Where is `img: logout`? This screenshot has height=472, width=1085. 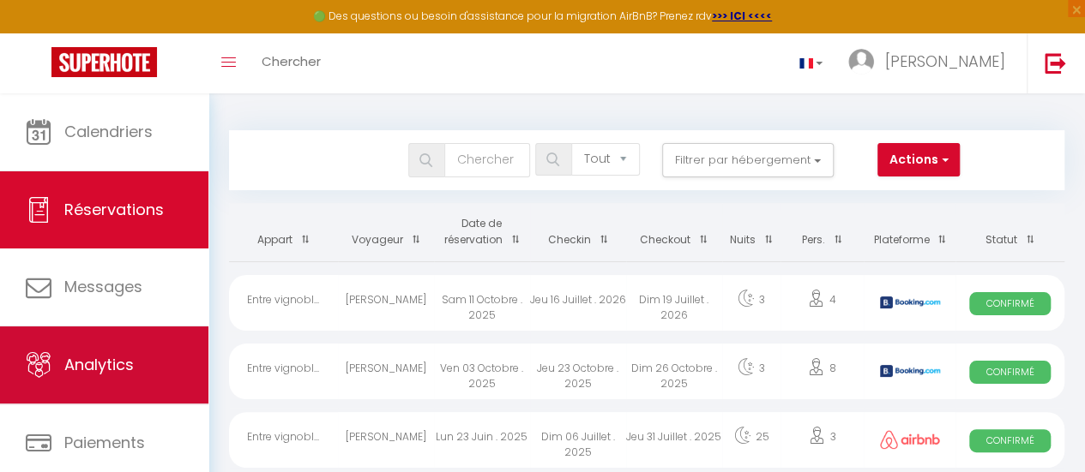 img: logout is located at coordinates (1055, 63).